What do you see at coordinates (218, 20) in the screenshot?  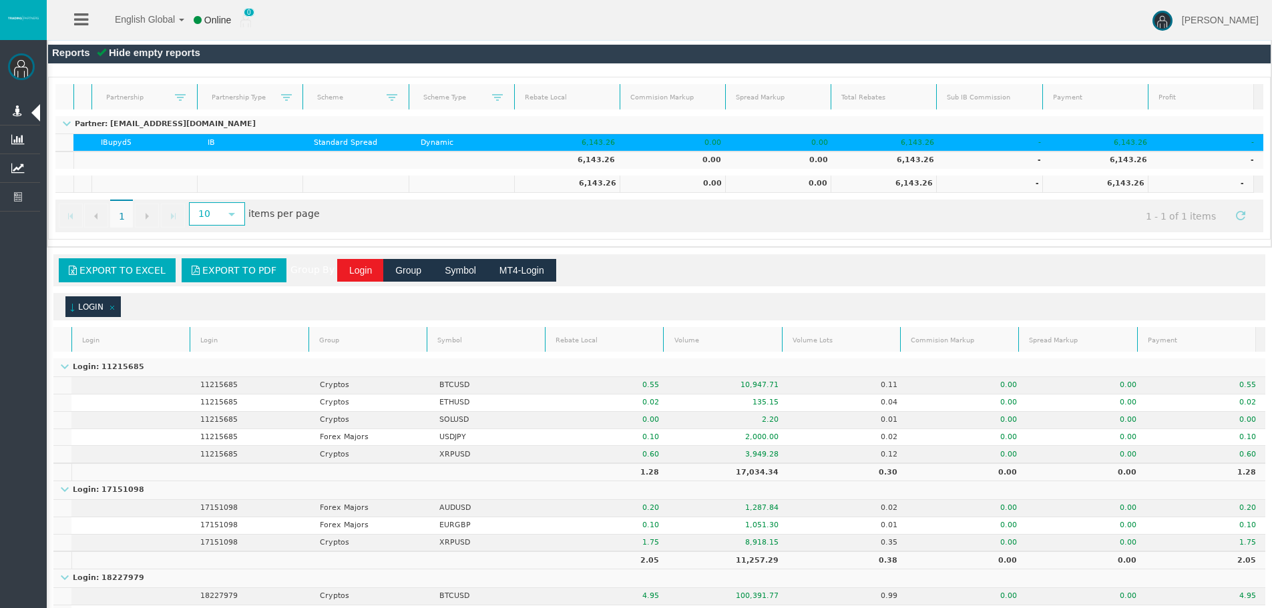 I see `span: Online` at bounding box center [218, 20].